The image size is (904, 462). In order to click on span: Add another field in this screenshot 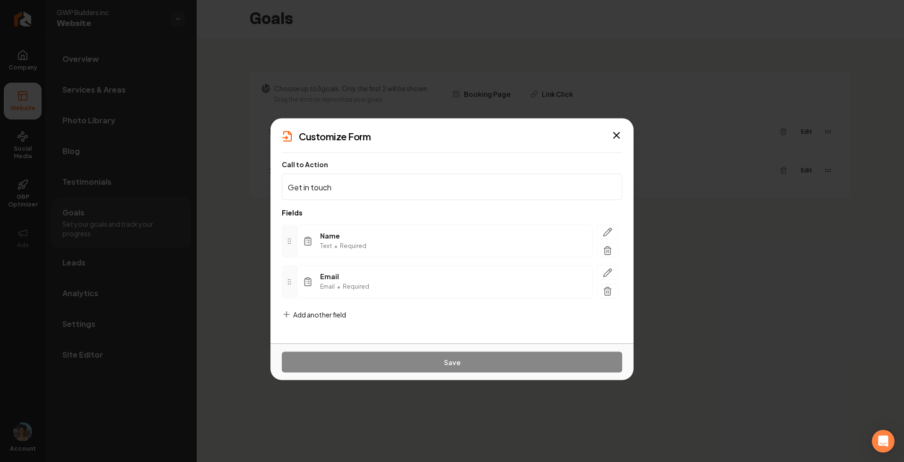, I will do `click(320, 315)`.